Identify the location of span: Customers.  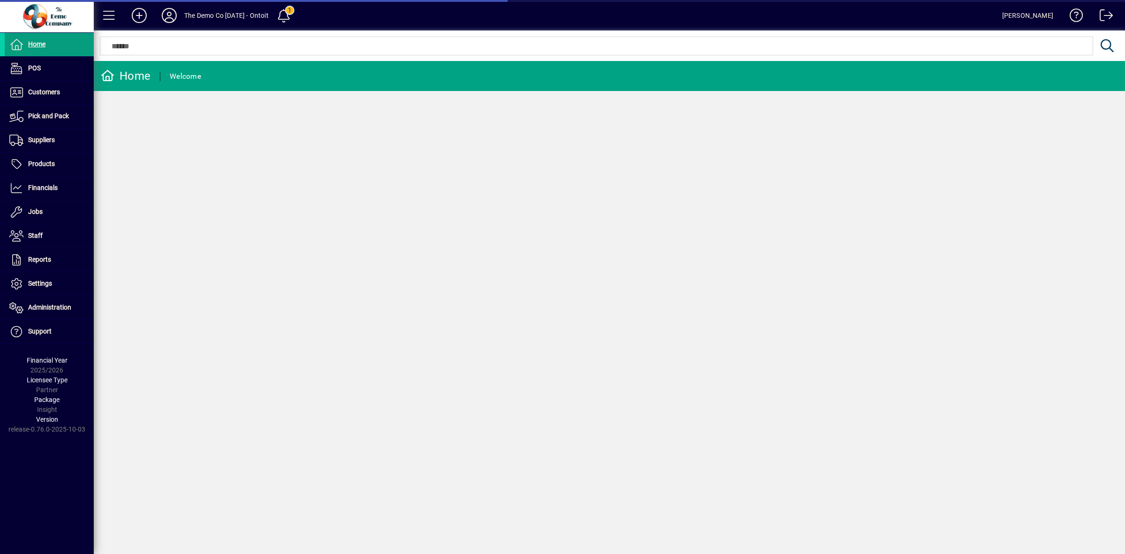
(44, 92).